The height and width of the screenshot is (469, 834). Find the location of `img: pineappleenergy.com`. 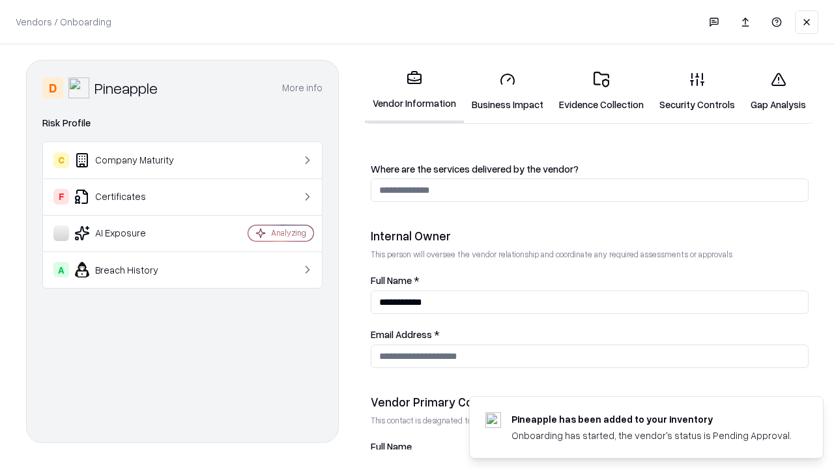

img: pineappleenergy.com is located at coordinates (493, 420).